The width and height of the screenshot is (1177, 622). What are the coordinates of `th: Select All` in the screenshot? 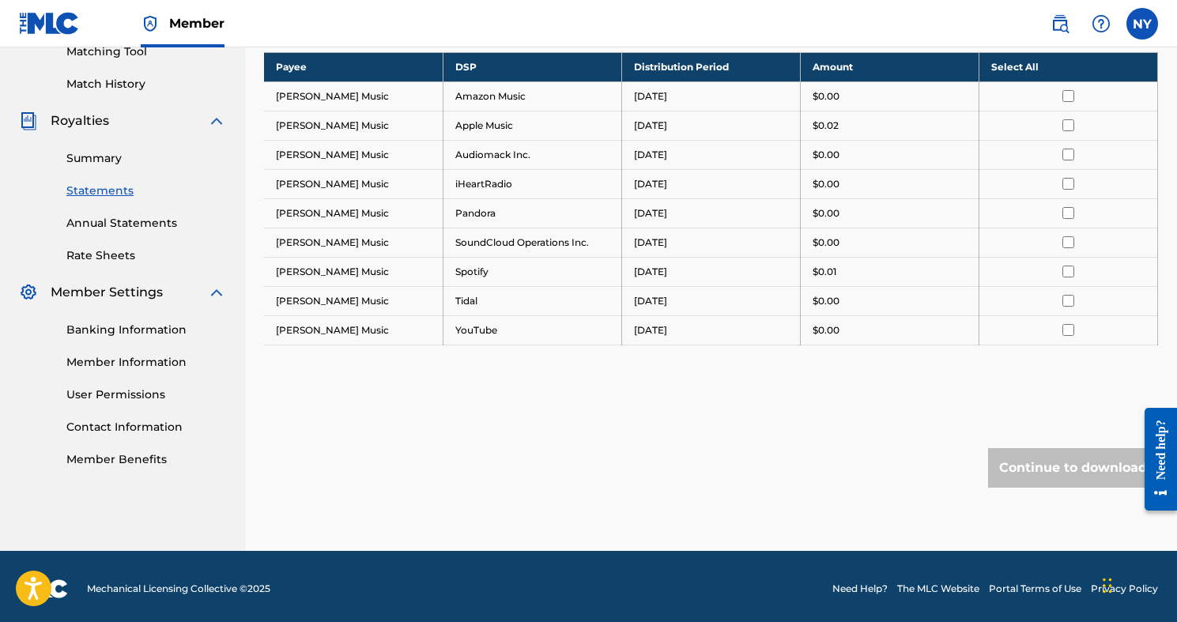 It's located at (1068, 66).